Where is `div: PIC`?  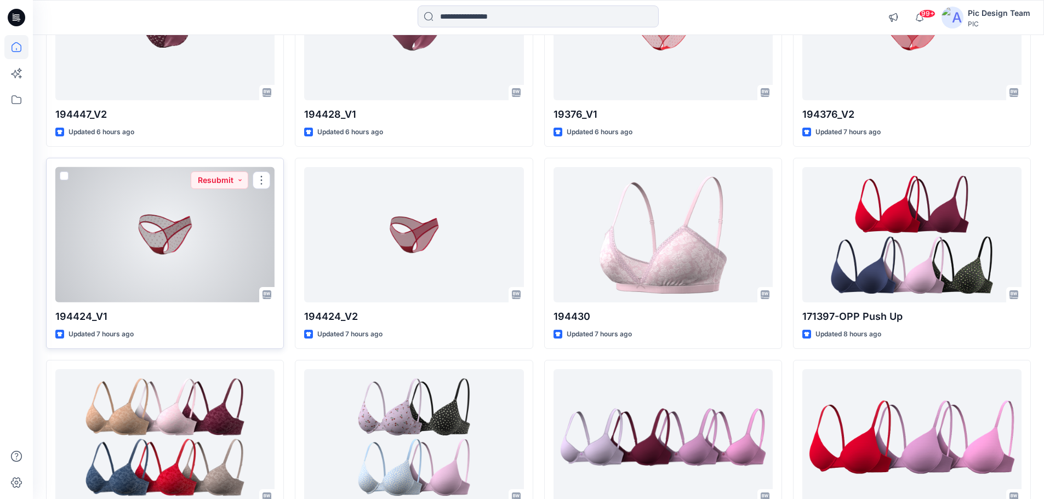
div: PIC is located at coordinates (999, 24).